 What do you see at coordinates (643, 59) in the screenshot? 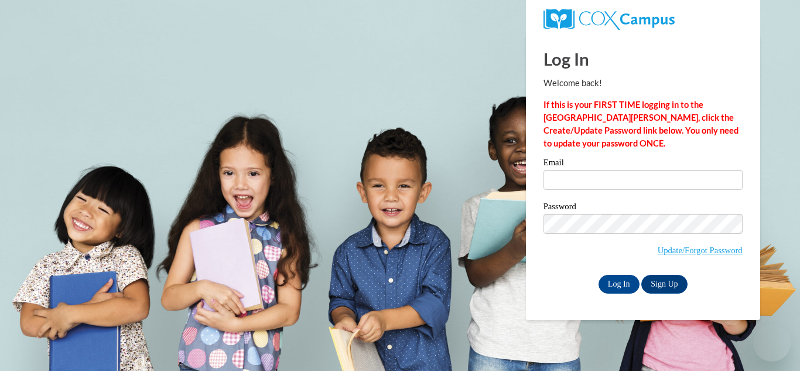
I see `h1: Log In` at bounding box center [643, 59].